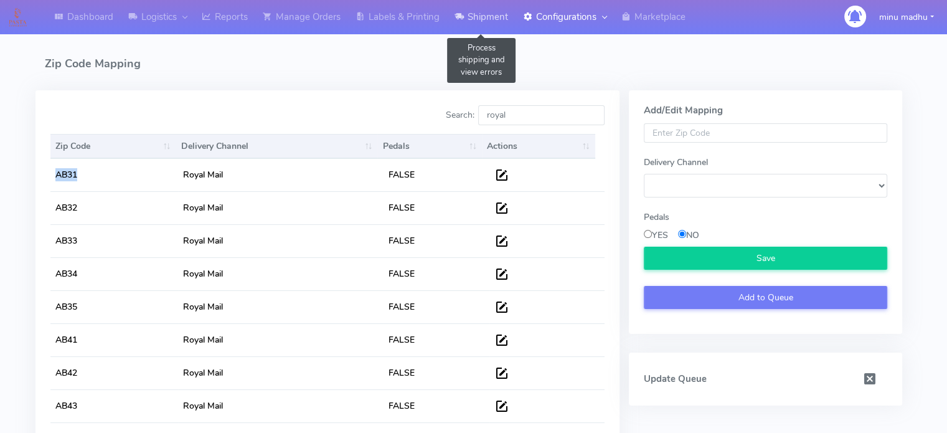  What do you see at coordinates (765, 297) in the screenshot?
I see `button: Add to Queue` at bounding box center [765, 297].